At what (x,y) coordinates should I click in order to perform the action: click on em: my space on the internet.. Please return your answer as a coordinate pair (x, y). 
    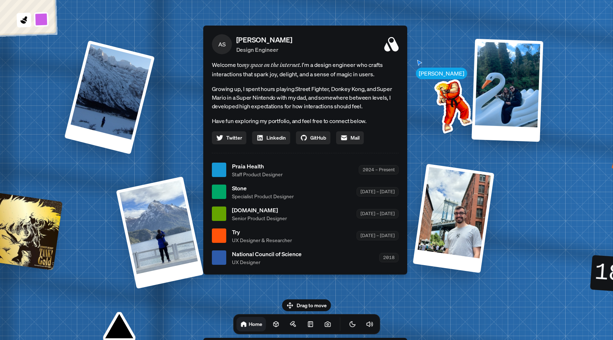
    Looking at the image, I should click on (272, 65).